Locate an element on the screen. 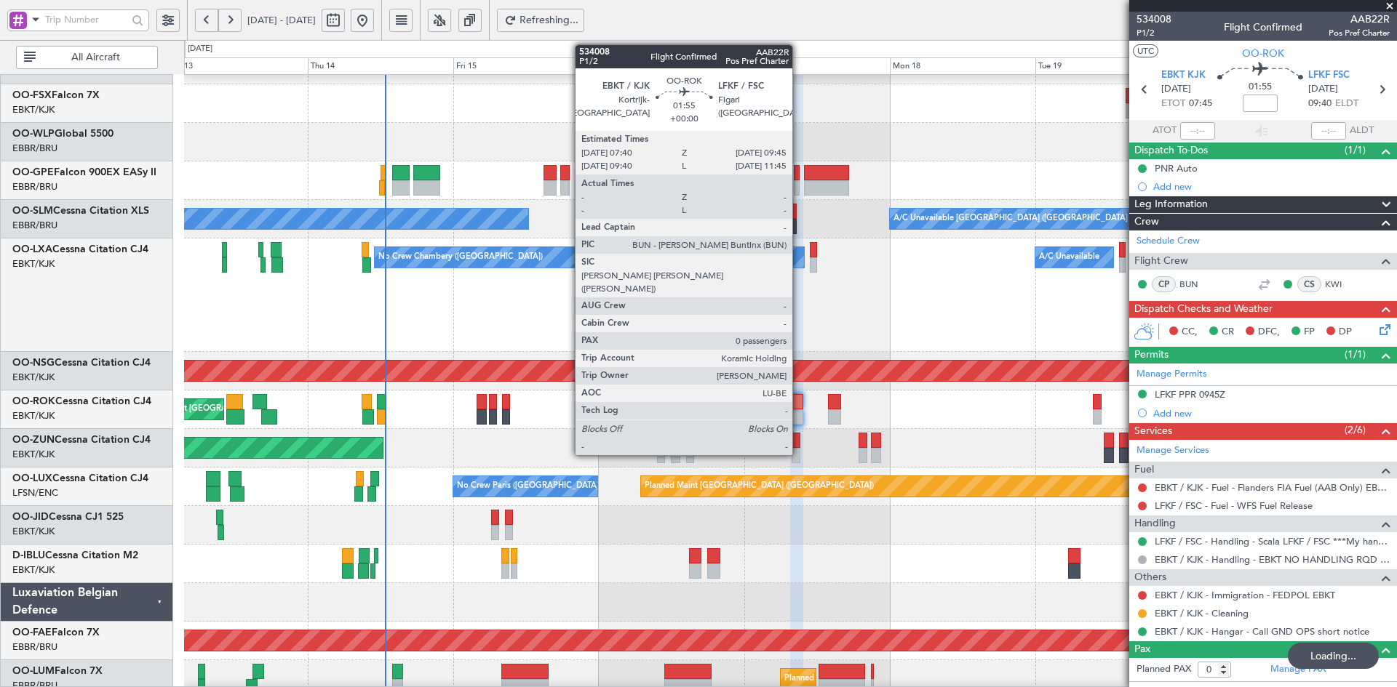  span: Flight Crew is located at coordinates (1161, 261).